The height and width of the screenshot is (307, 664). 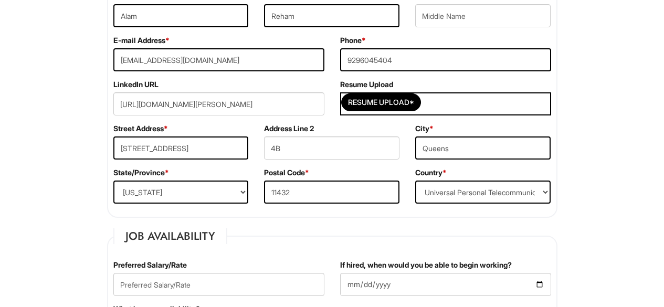 I want to click on input: Street Address, so click(x=181, y=148).